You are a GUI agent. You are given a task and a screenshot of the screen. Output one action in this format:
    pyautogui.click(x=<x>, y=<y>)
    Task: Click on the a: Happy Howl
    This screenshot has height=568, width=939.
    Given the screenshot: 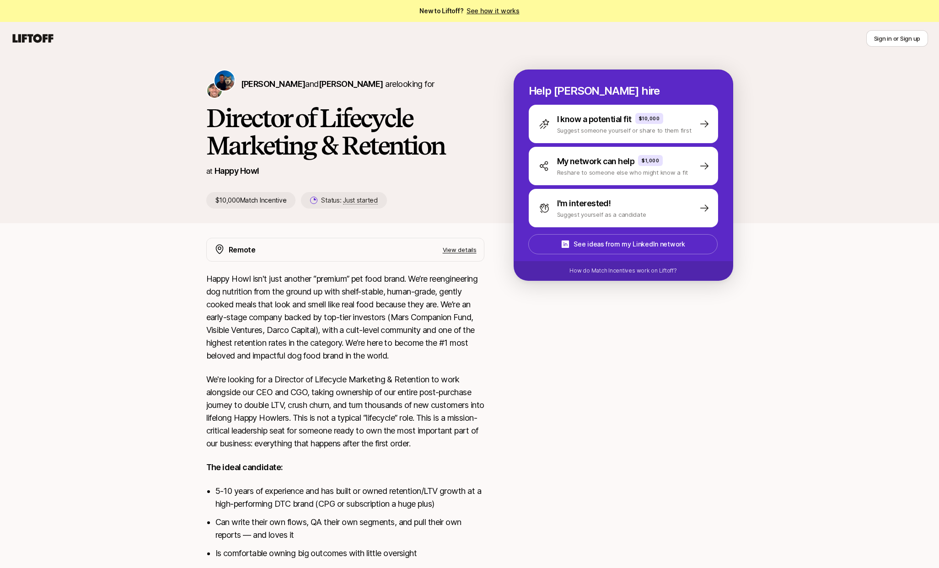 What is the action you would take?
    pyautogui.click(x=237, y=171)
    